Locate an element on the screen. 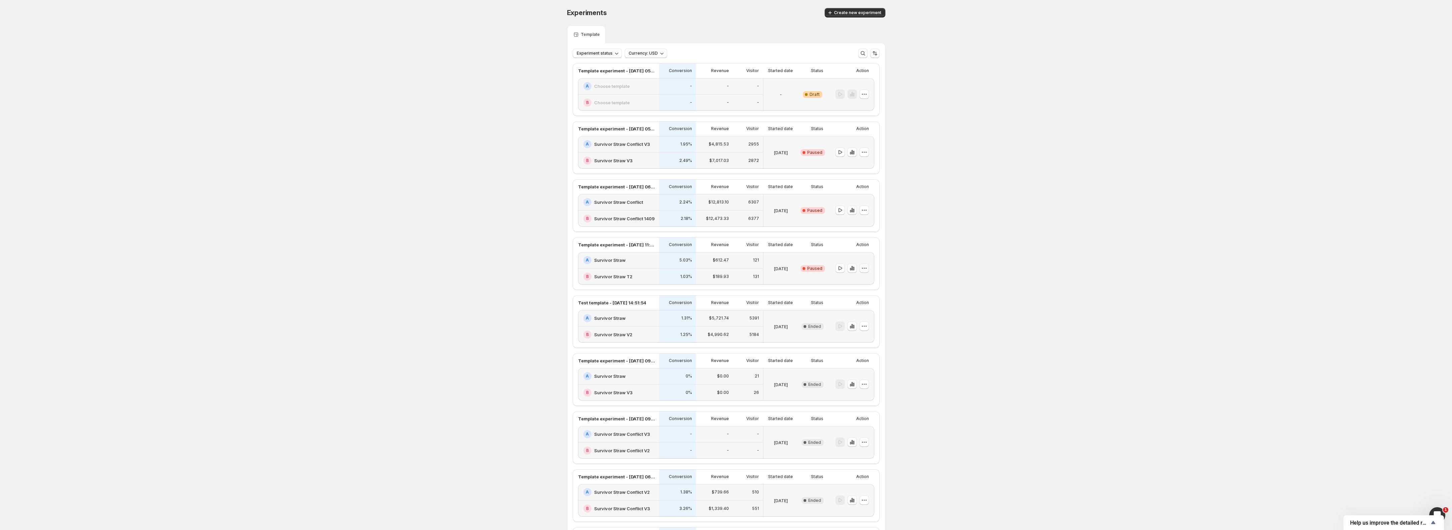 Image resolution: width=1452 pixels, height=530 pixels. p: 2872 is located at coordinates (754, 160).